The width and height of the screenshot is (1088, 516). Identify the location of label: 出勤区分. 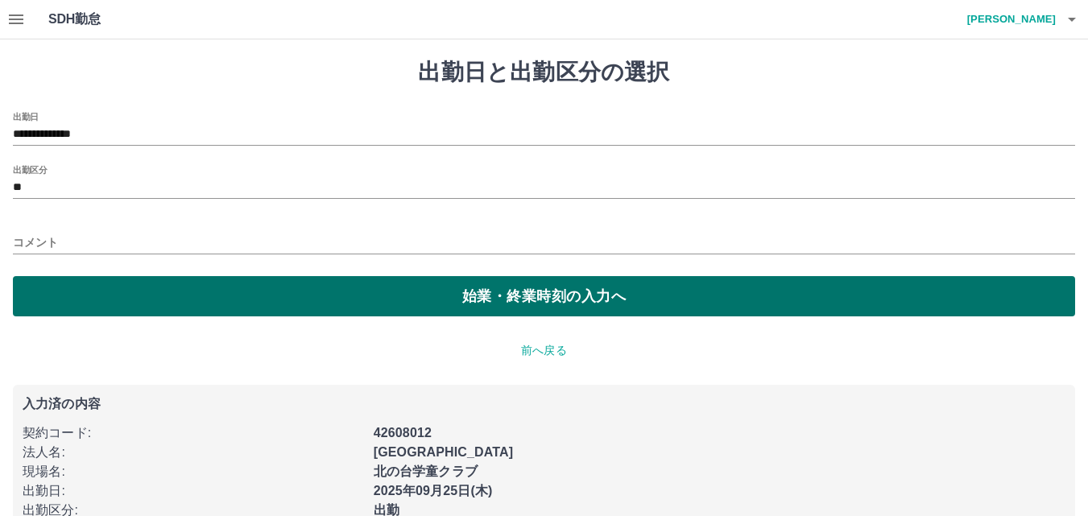
(30, 169).